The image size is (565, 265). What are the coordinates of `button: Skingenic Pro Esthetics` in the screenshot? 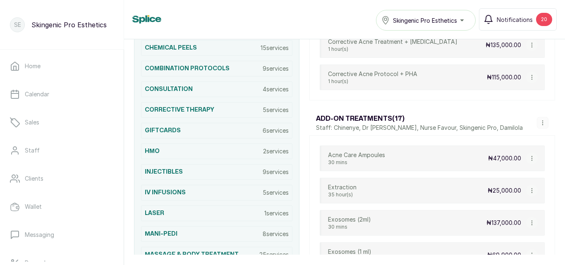 It's located at (425, 20).